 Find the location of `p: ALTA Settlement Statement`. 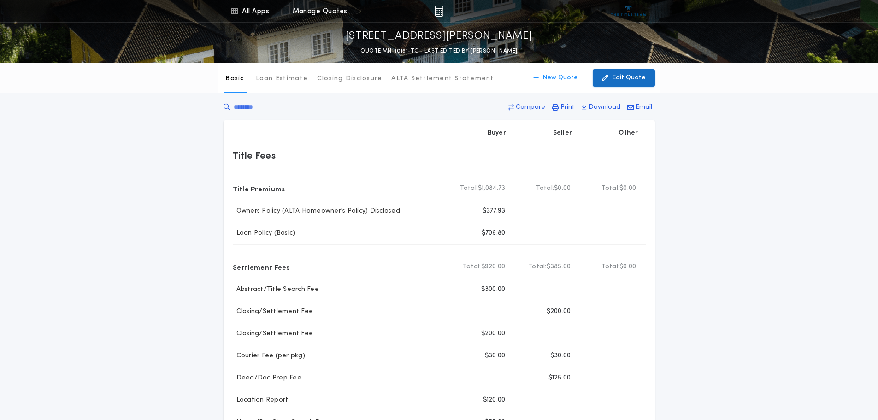

p: ALTA Settlement Statement is located at coordinates (442, 79).